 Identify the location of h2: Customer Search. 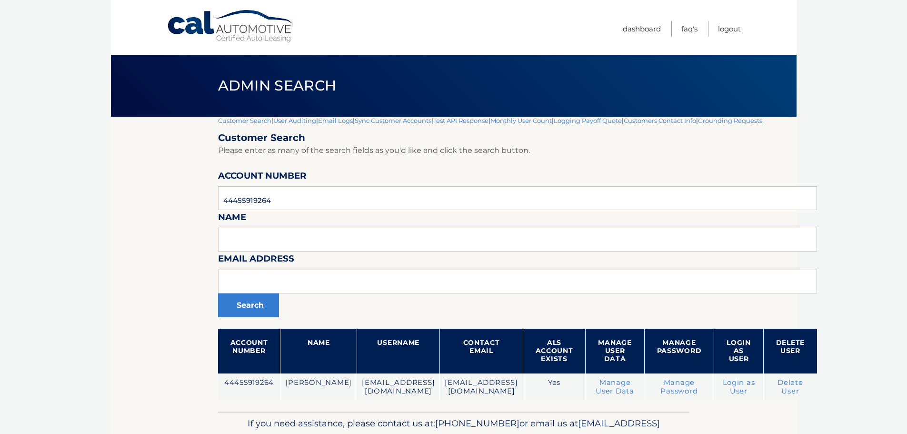
(517, 138).